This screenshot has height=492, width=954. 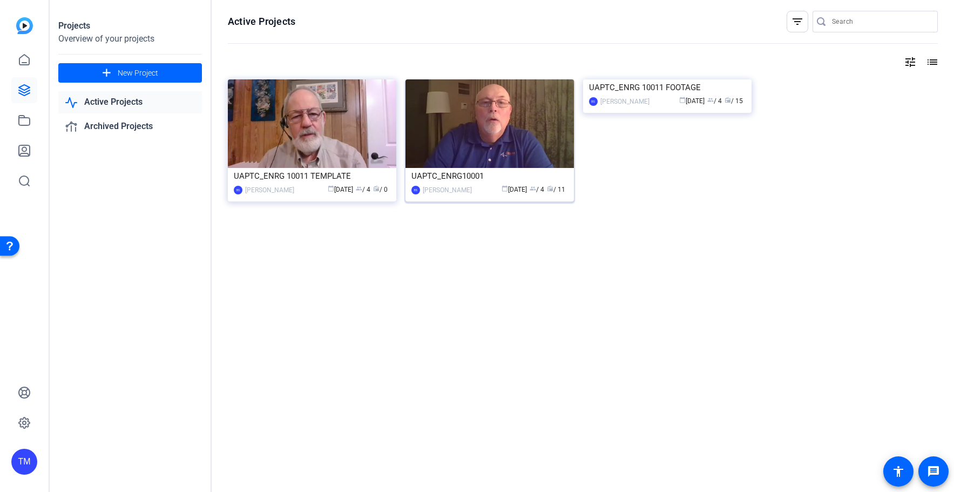 What do you see at coordinates (798, 22) in the screenshot?
I see `mat-icon: filter_list` at bounding box center [798, 22].